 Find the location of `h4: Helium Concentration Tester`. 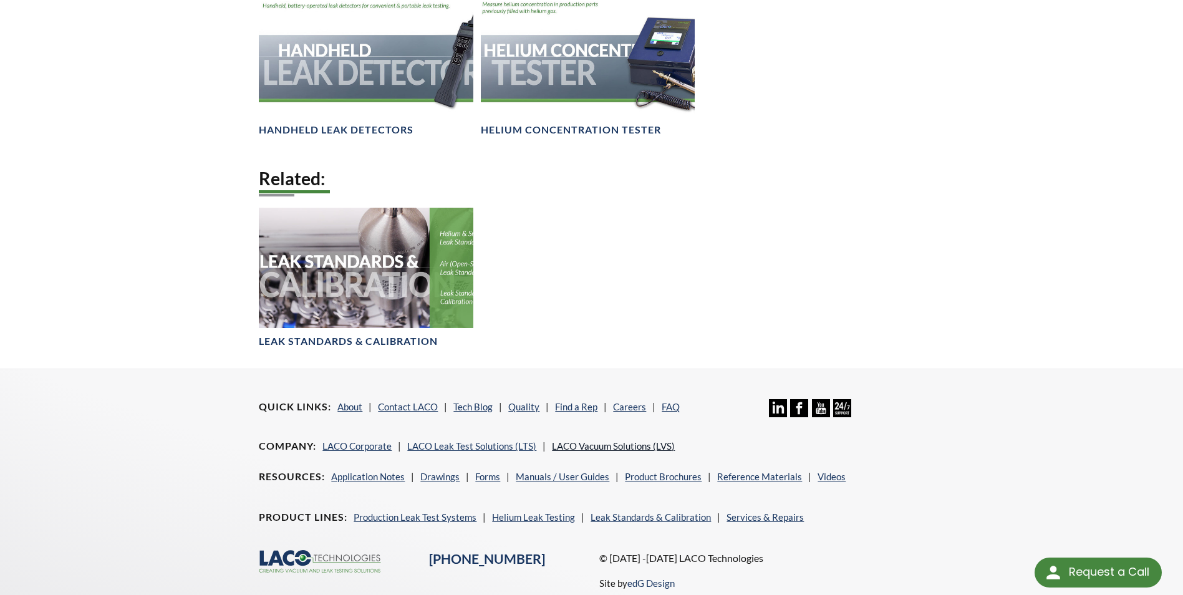

h4: Helium Concentration Tester is located at coordinates (570, 130).